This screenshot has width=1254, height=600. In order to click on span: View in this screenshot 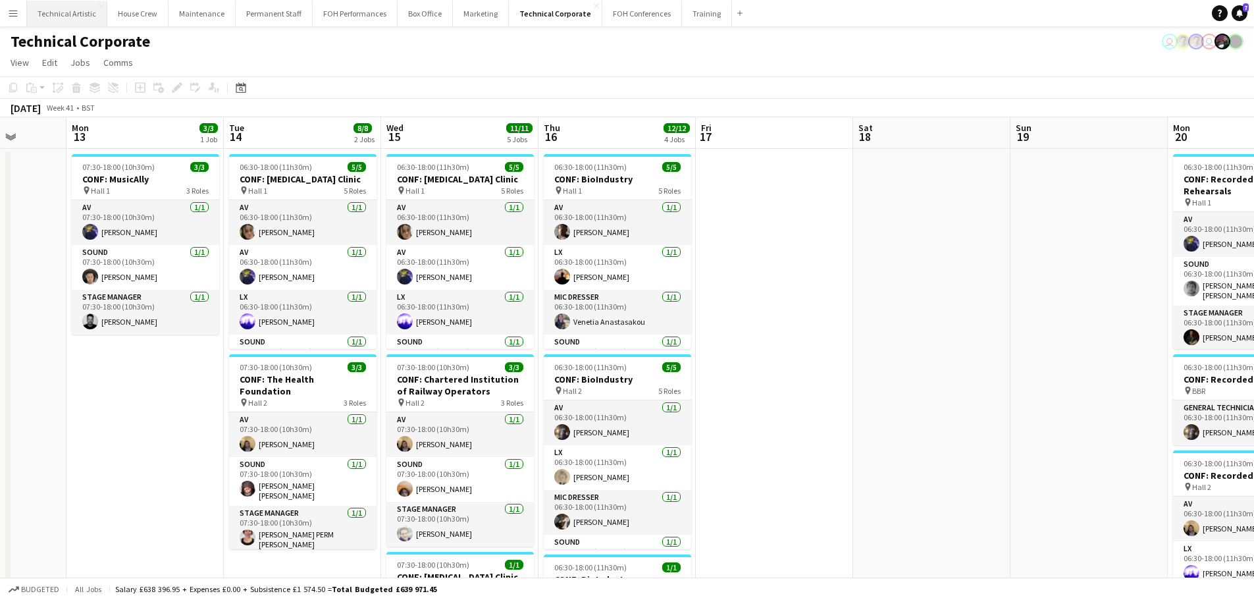, I will do `click(20, 63)`.